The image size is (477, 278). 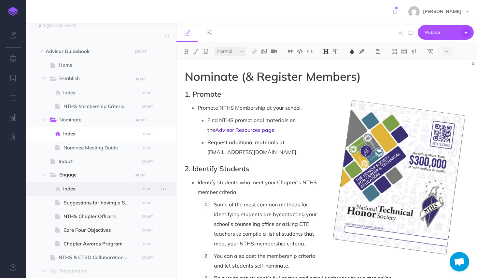 I want to click on span: Nominate (& Register Members), so click(x=273, y=76).